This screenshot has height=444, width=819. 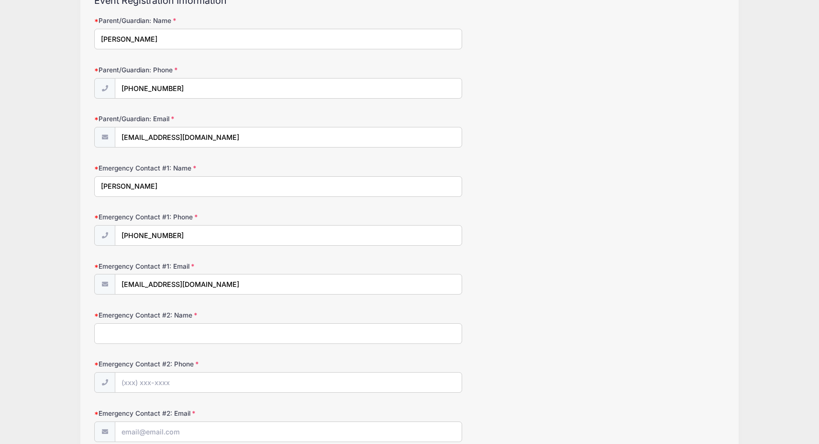 What do you see at coordinates (199, 413) in the screenshot?
I see `label: Emergency Contact #2: Email` at bounding box center [199, 413].